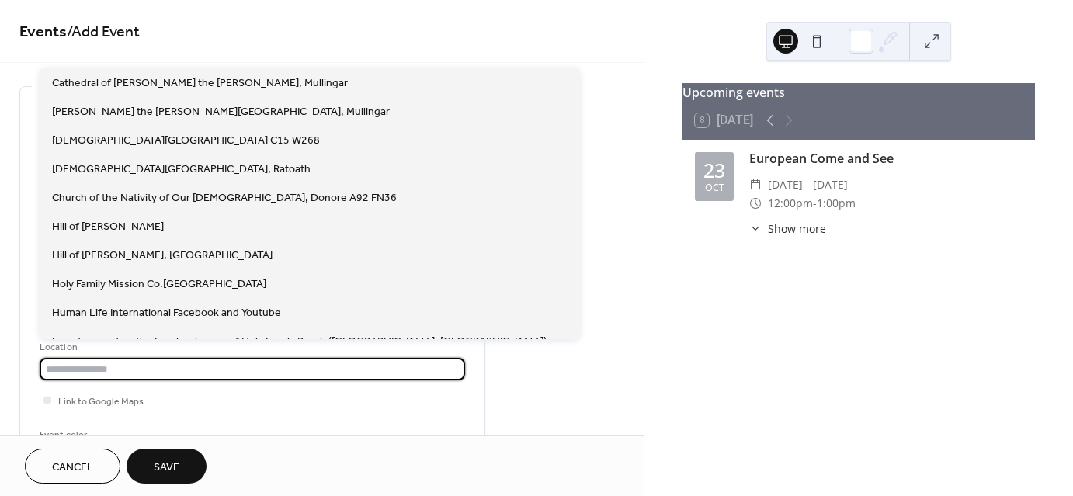 The width and height of the screenshot is (1073, 496). What do you see at coordinates (101, 401) in the screenshot?
I see `span: Link to Google Maps` at bounding box center [101, 401].